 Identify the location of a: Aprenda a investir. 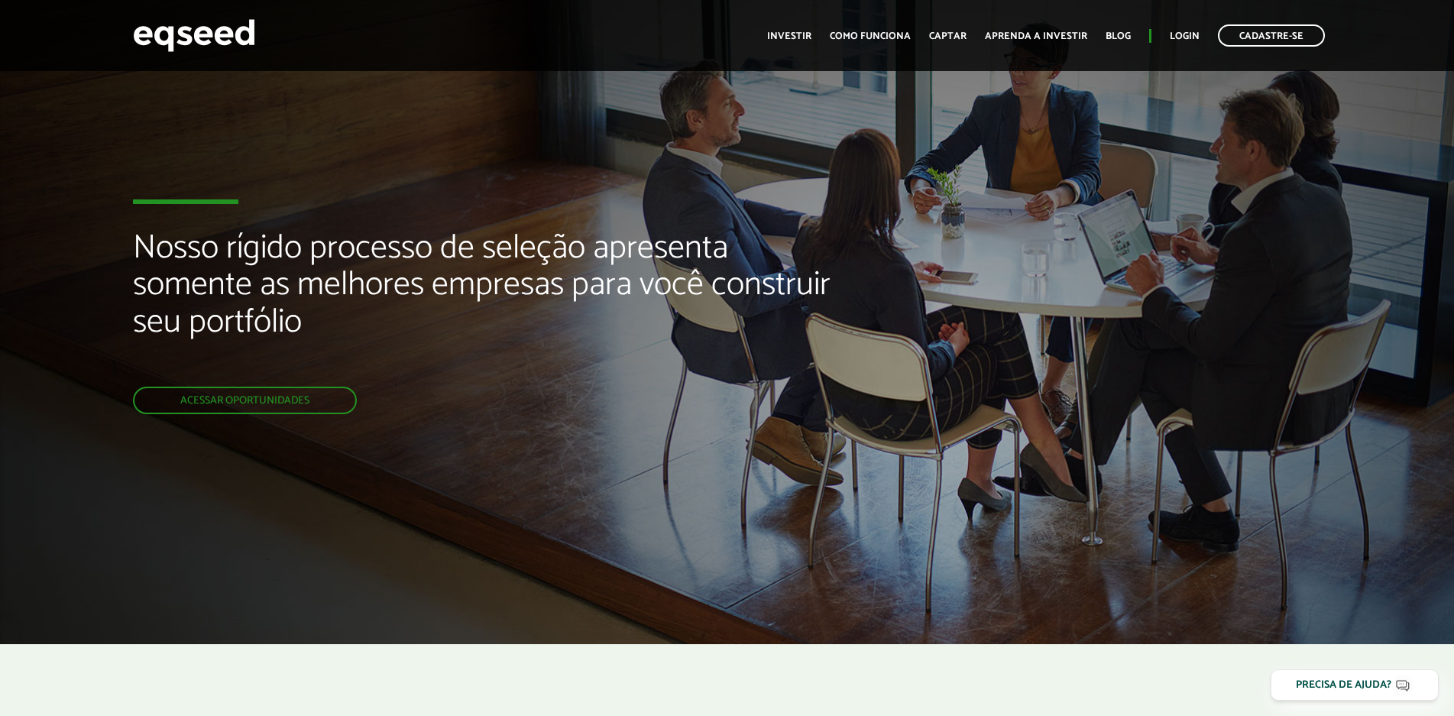
(1036, 36).